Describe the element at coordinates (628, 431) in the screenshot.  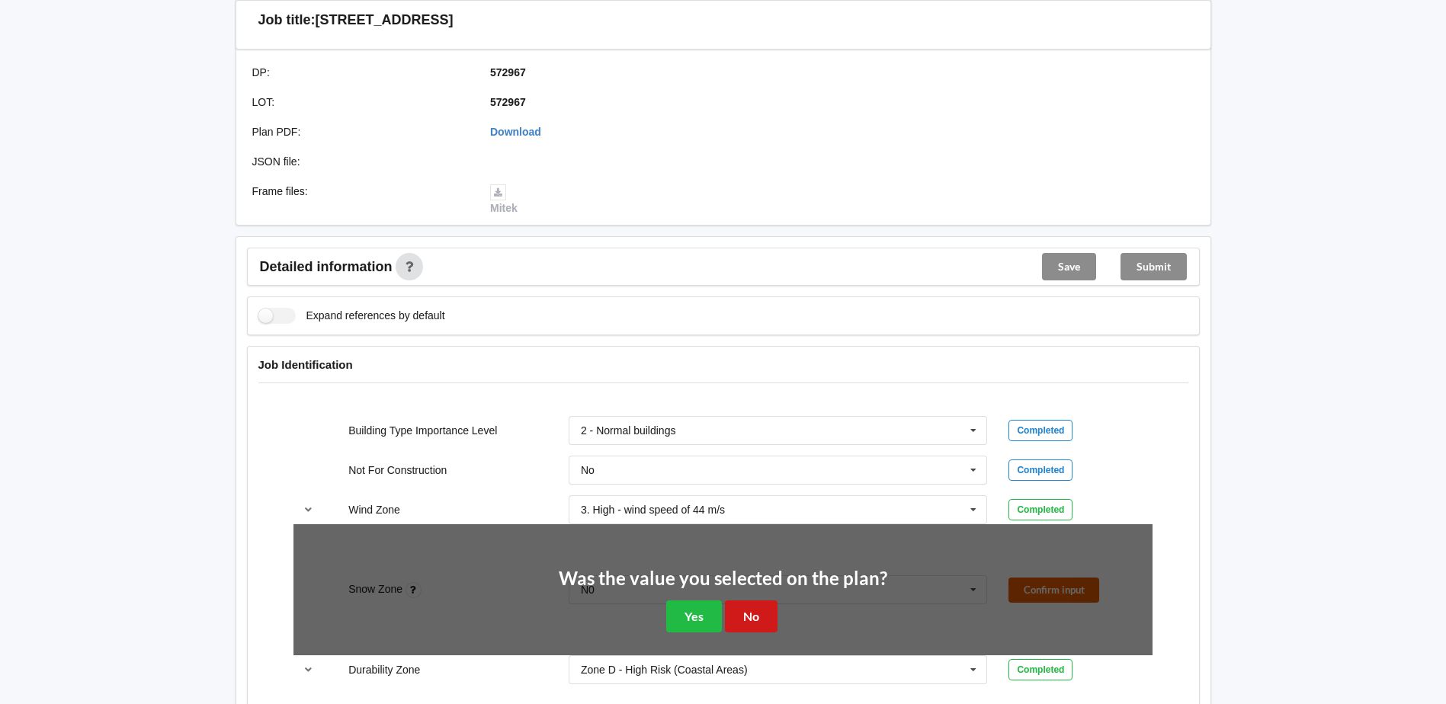
I see `div: 2 - Normal buildings` at that location.